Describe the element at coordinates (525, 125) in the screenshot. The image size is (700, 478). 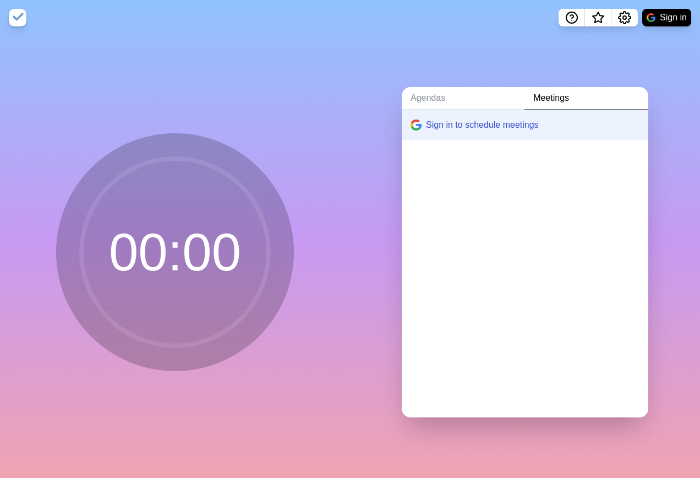
I see `button: Sign in to schedule meetings` at that location.